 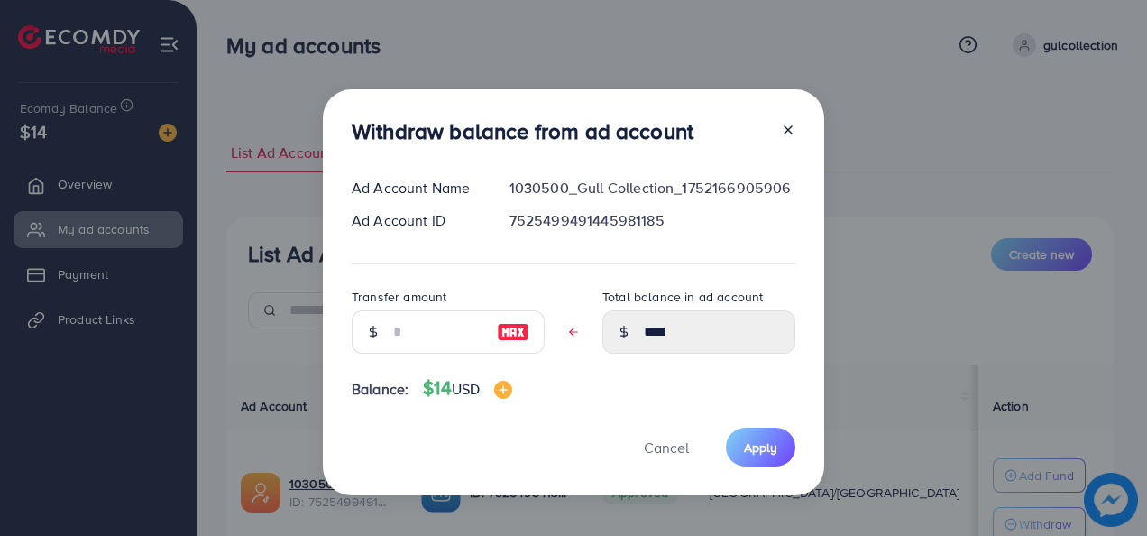 What do you see at coordinates (465, 389) in the screenshot?
I see `span: USD` at bounding box center [465, 389].